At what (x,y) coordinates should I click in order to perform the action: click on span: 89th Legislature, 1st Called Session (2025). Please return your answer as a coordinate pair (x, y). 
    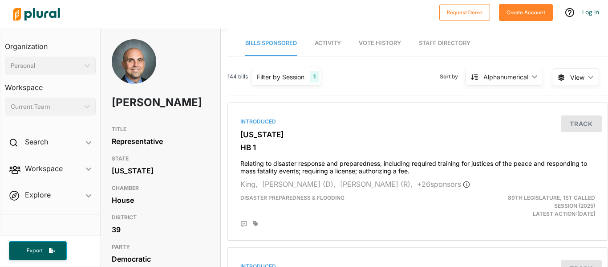
    Looking at the image, I should click on (552, 201).